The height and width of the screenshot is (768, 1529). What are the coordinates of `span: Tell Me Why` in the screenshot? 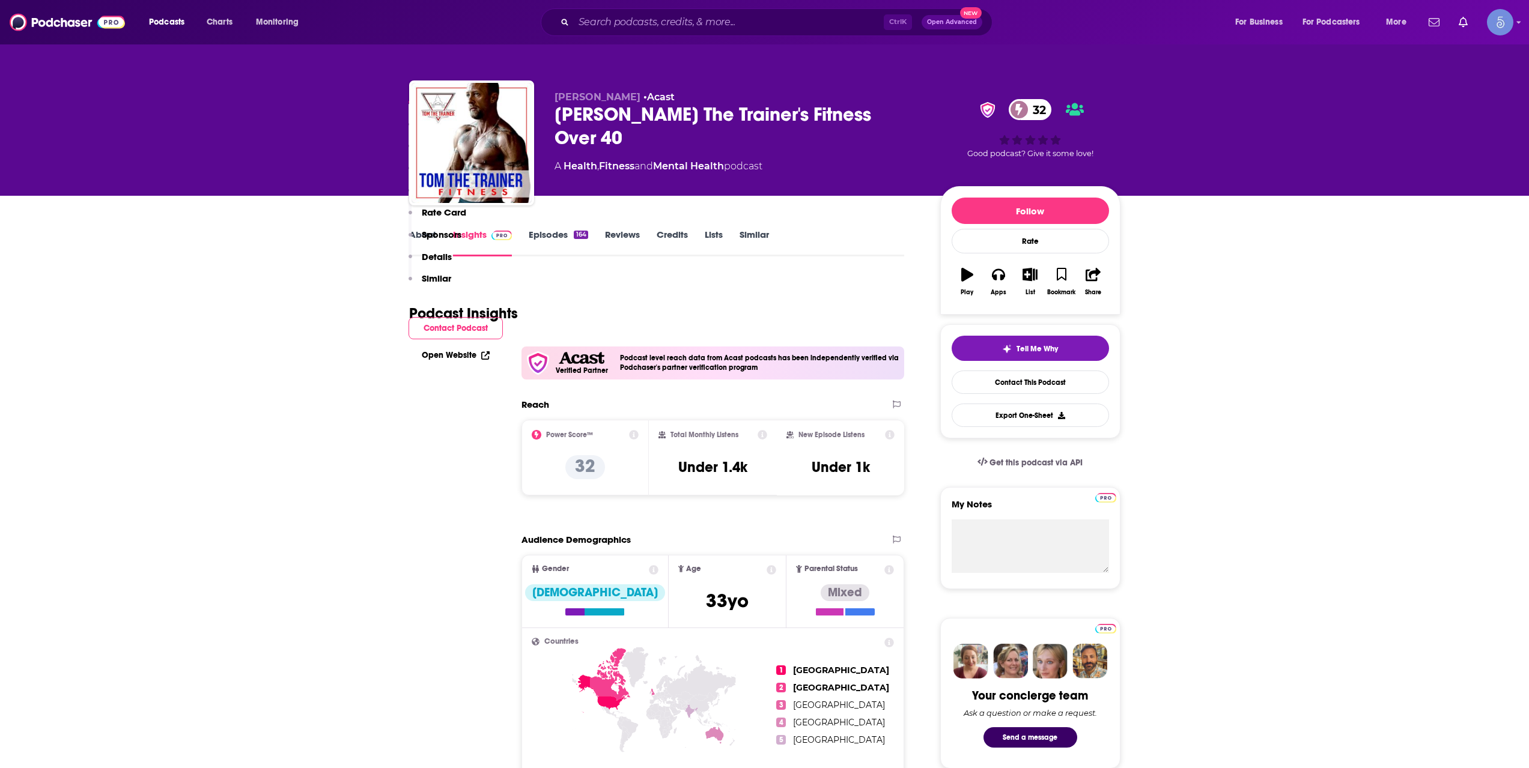 It's located at (1037, 349).